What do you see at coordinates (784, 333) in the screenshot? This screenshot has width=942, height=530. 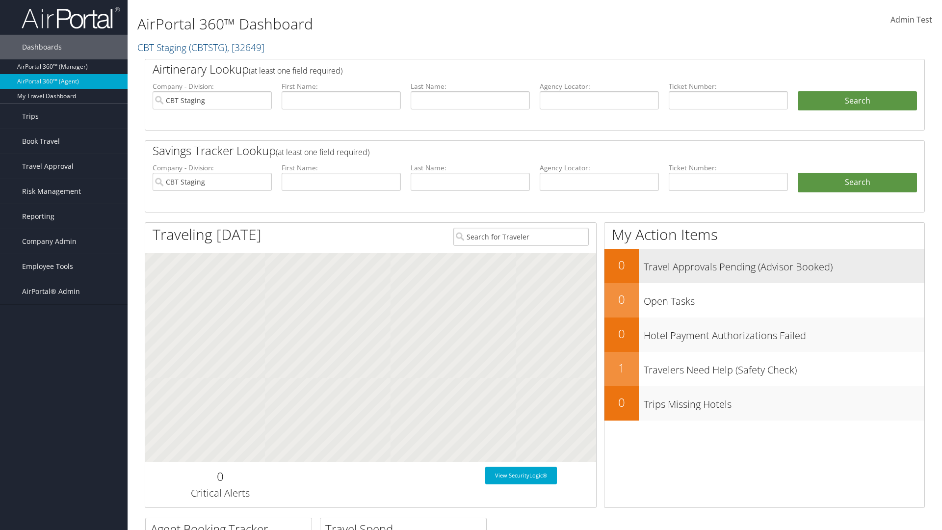 I see `h3: Hotel Payment Authorizations Failed` at bounding box center [784, 333].